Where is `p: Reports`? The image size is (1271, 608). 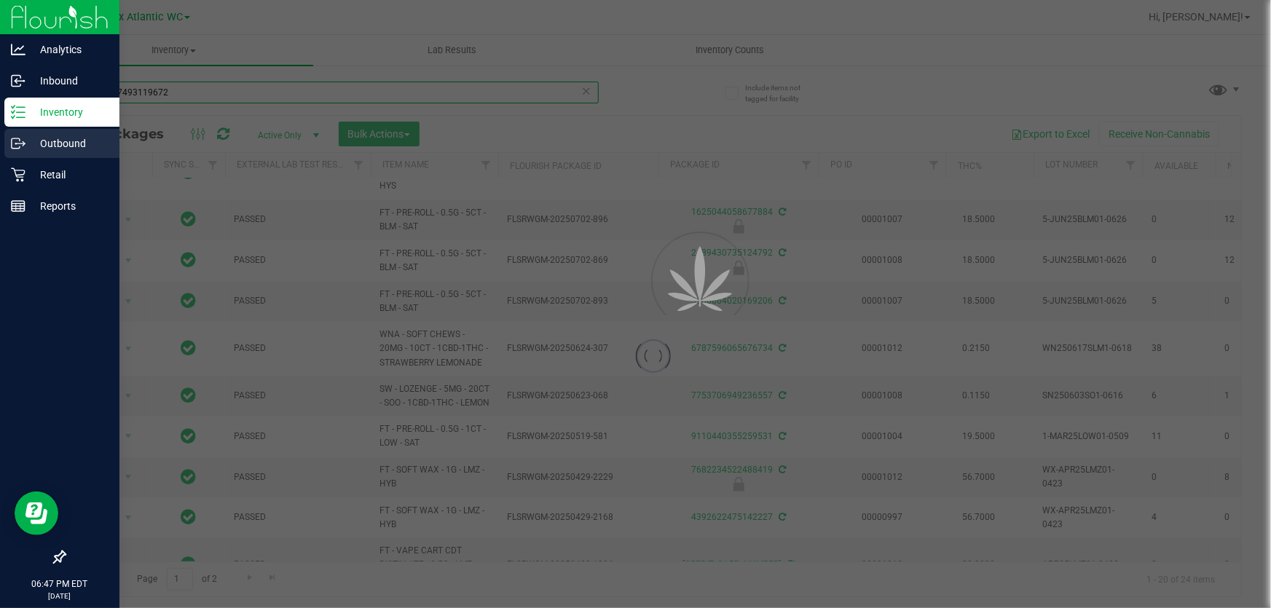 p: Reports is located at coordinates (69, 206).